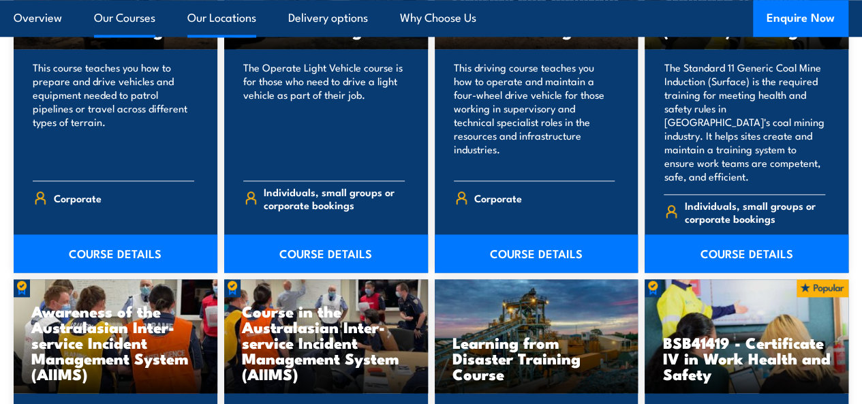 The height and width of the screenshot is (404, 862). I want to click on p: The Standard 11 Generic Coal Mine Induction (Surface) is the required training for meeting health..., so click(744, 122).